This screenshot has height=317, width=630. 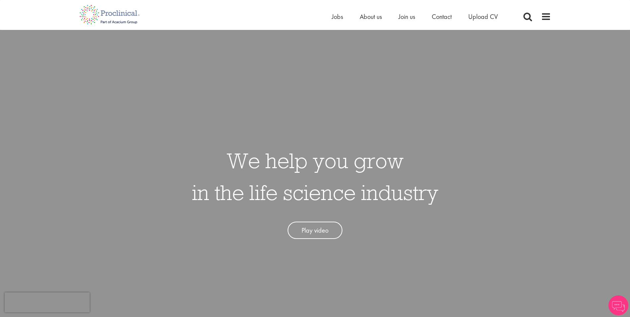 I want to click on span: Upload CV, so click(x=483, y=17).